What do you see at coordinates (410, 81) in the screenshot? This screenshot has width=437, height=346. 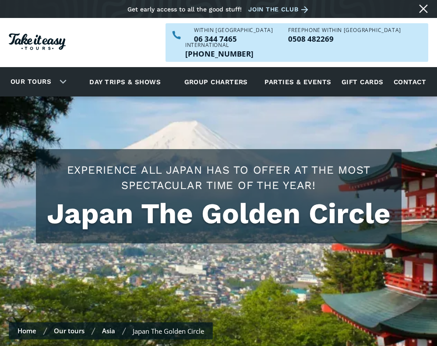 I see `a: Contact` at bounding box center [410, 81].